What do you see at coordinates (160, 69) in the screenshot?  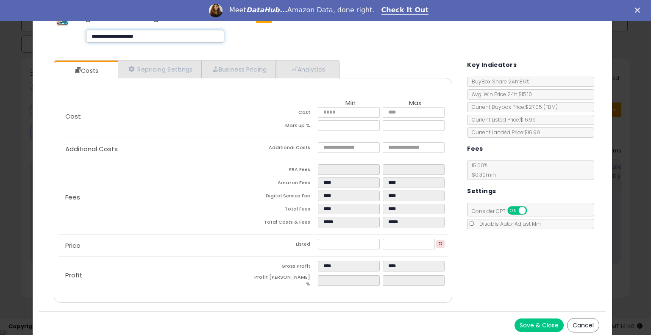 I see `a: Repricing Settings` at bounding box center [160, 69].